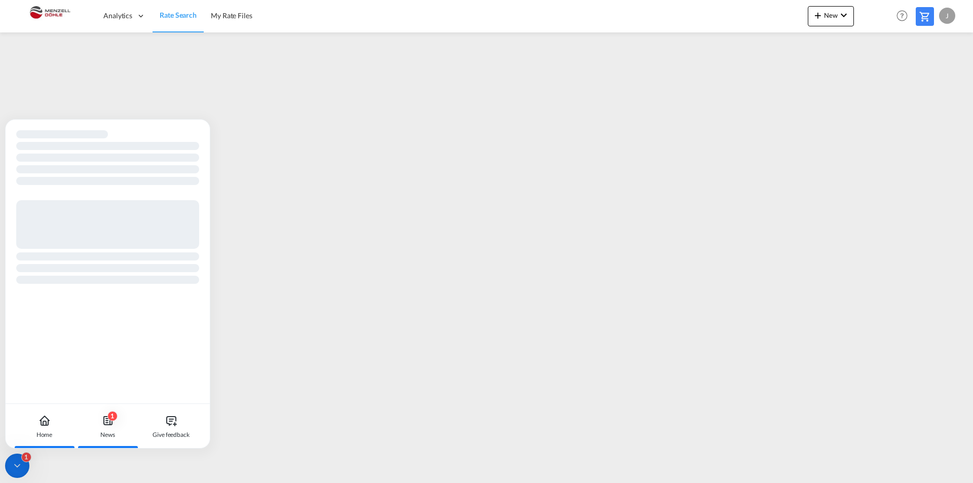  I want to click on div: J, so click(947, 16).